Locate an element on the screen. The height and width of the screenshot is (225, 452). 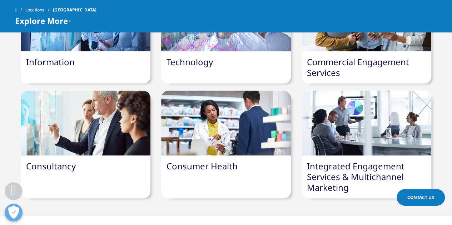
a: Integrated Engagement Services & Multichannel Marketing is located at coordinates (355, 177).